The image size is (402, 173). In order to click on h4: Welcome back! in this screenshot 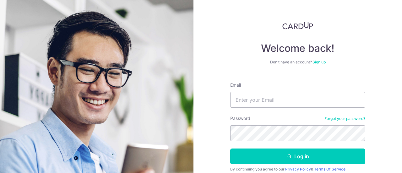, I will do `click(298, 48)`.